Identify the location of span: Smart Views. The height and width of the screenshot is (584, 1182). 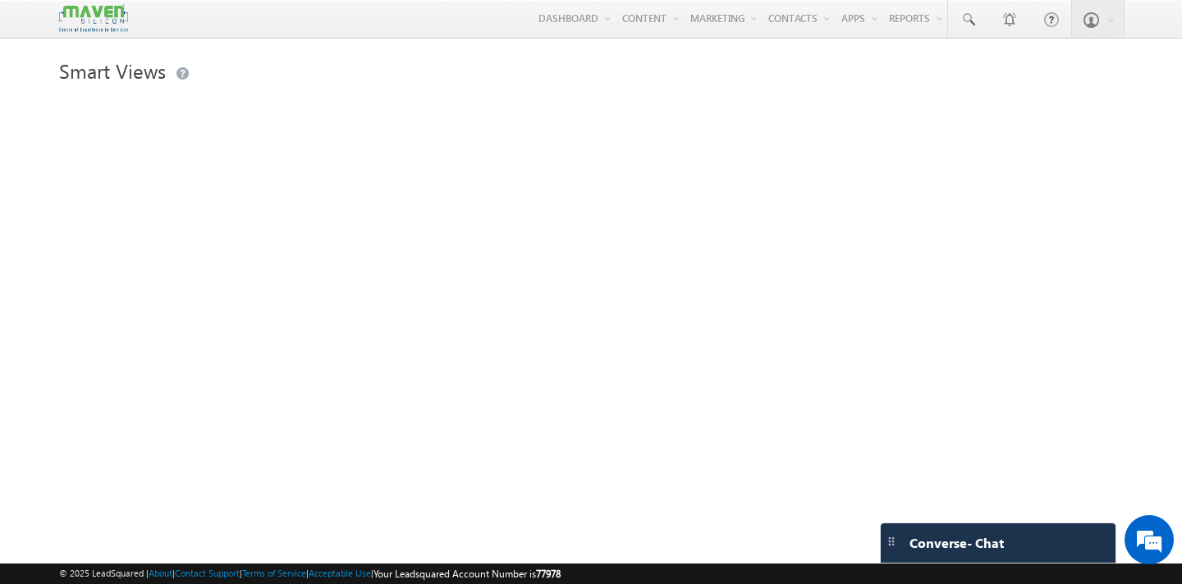
(112, 71).